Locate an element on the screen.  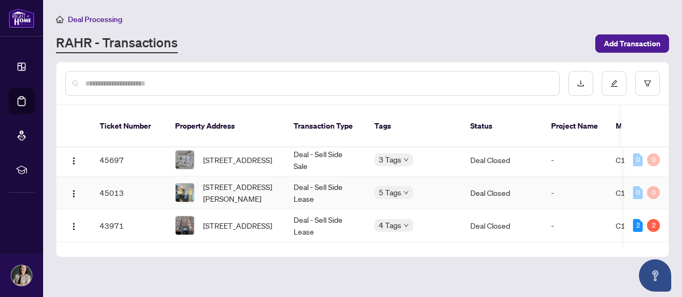
th: MLS # is located at coordinates (639, 127).